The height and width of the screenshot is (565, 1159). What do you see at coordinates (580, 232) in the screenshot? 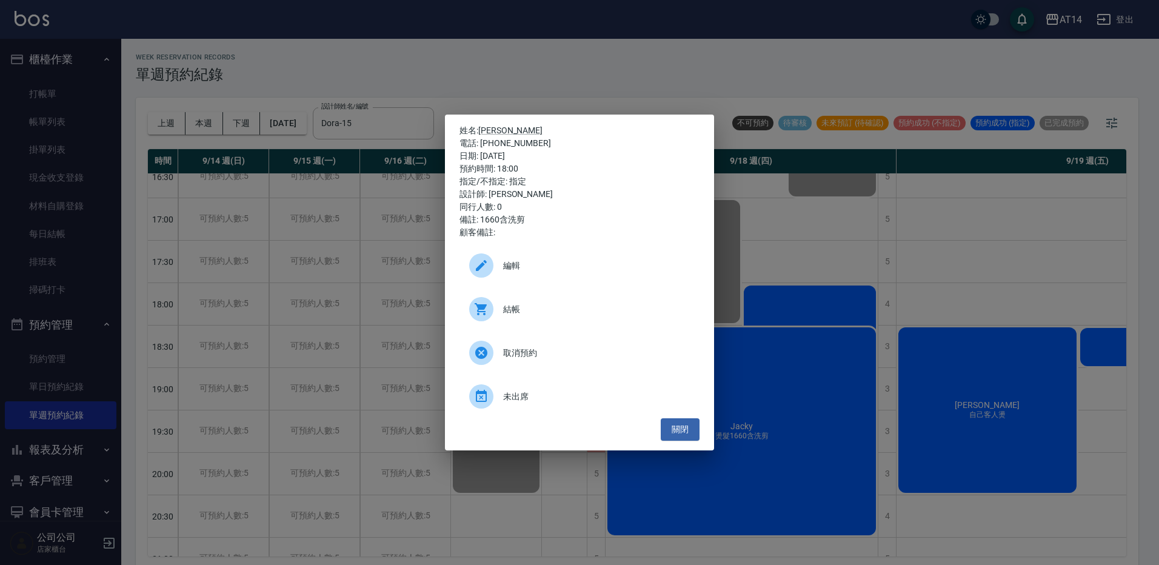
I see `div: 顧客備註:` at bounding box center [580, 232].